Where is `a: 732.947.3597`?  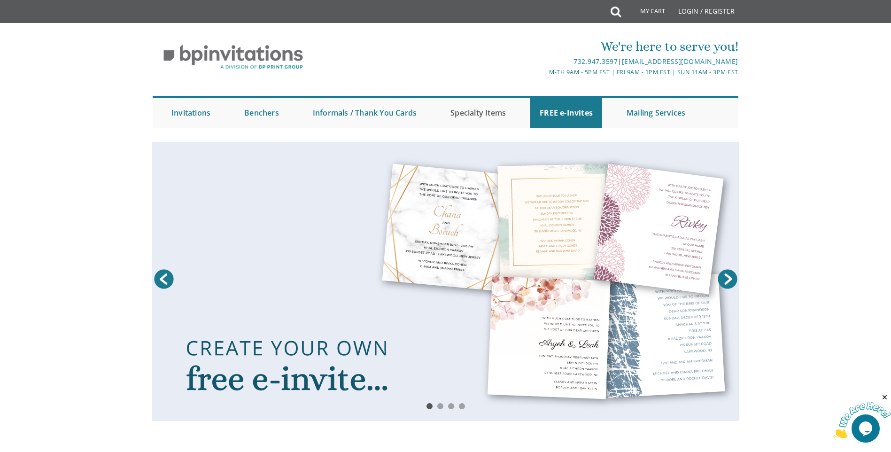 a: 732.947.3597 is located at coordinates (596, 61).